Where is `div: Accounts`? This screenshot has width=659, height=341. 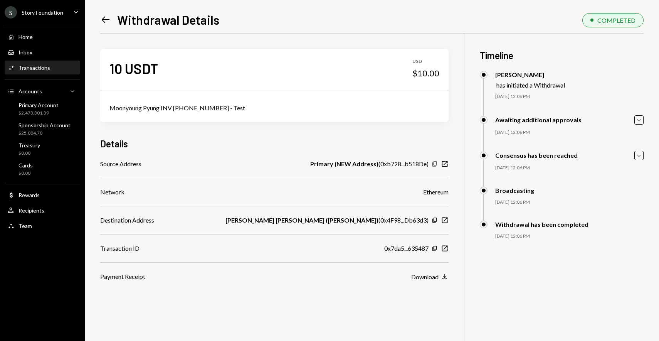 div: Accounts is located at coordinates (30, 91).